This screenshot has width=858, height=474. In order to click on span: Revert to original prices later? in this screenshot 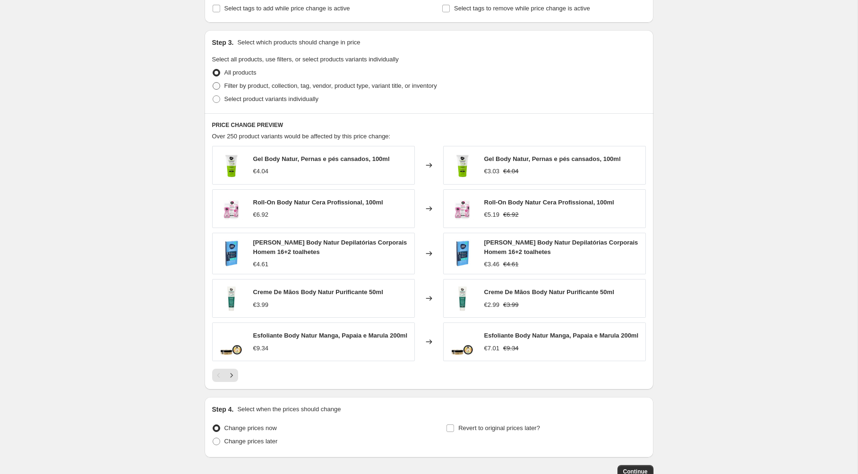, I will do `click(499, 428)`.